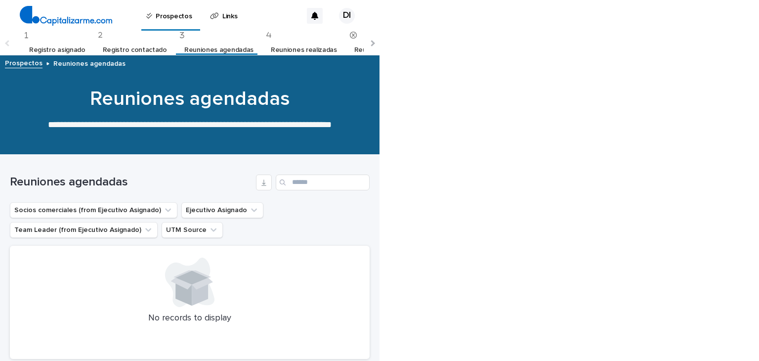 This screenshot has width=759, height=361. I want to click on a: Prospectos, so click(24, 62).